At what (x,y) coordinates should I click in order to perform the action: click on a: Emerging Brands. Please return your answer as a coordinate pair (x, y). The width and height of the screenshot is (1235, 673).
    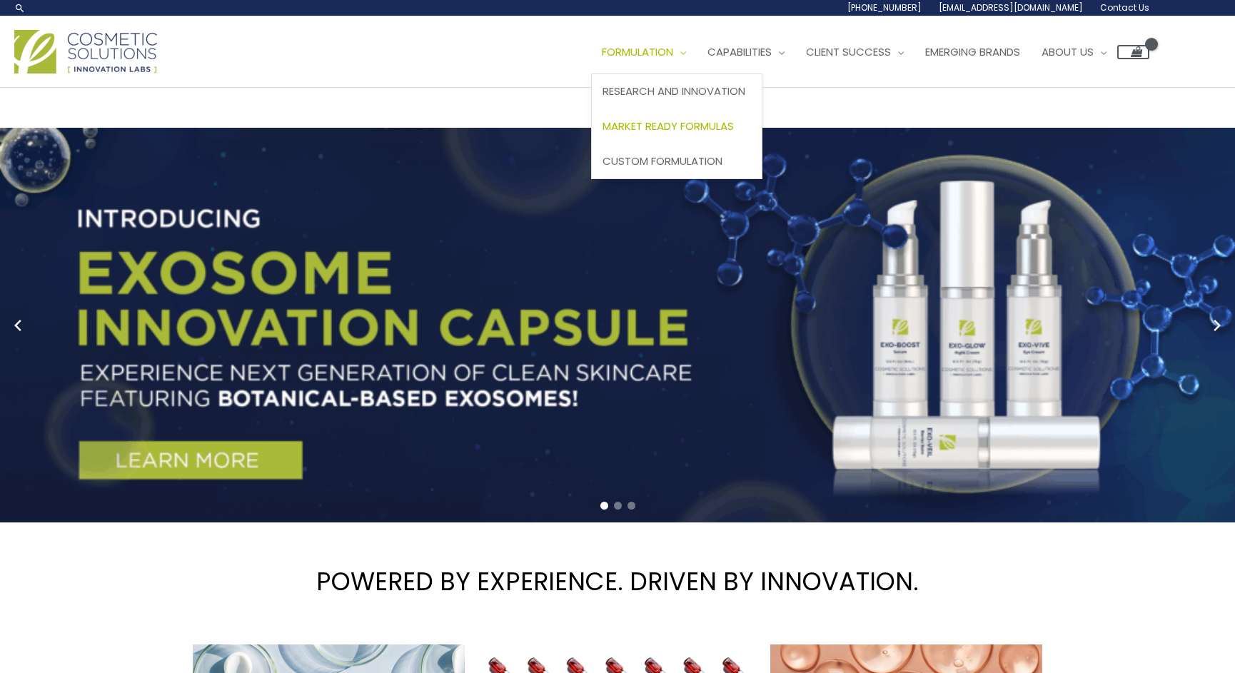
    Looking at the image, I should click on (973, 52).